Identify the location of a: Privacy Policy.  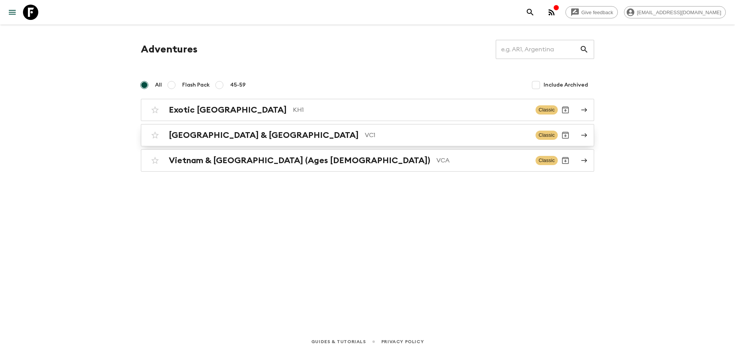
(402, 341).